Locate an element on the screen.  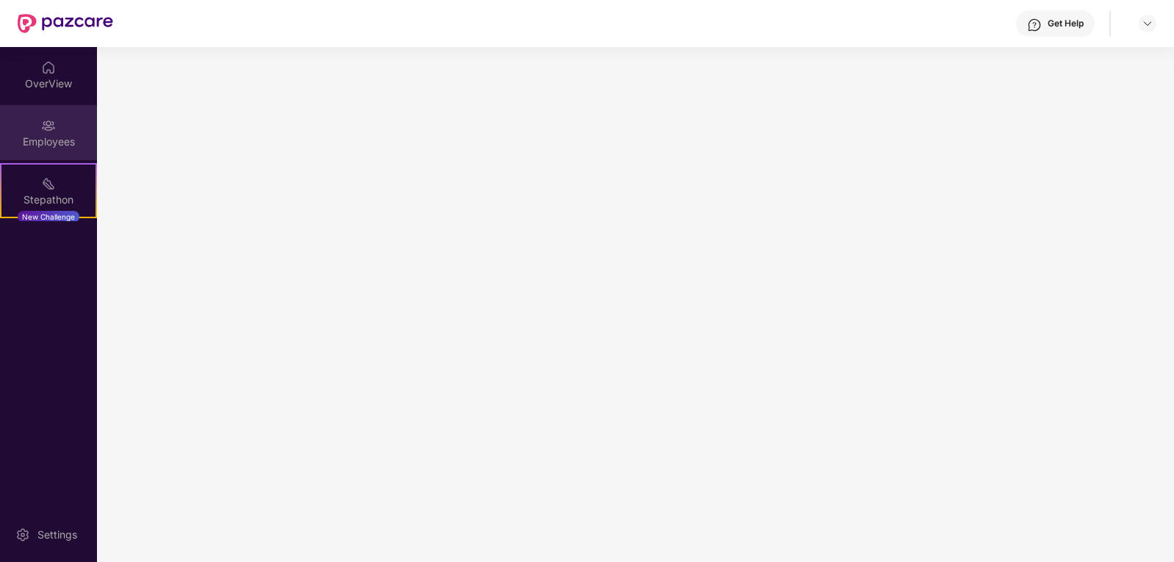
img: svg+xml;base64,PHN2ZyBpZD0iSG9tZSIgeG1sbnM9Imh0dHA6Ly93d3cudzMub3JnLzIwMDAvc3ZnIiB3aWR0aD0iMjAiIG... is located at coordinates (48, 68).